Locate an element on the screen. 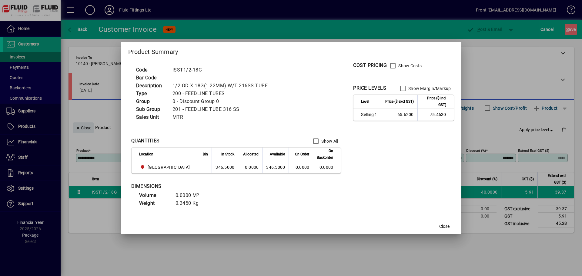 This screenshot has height=276, width=582. span: On Backorder is located at coordinates (325, 154).